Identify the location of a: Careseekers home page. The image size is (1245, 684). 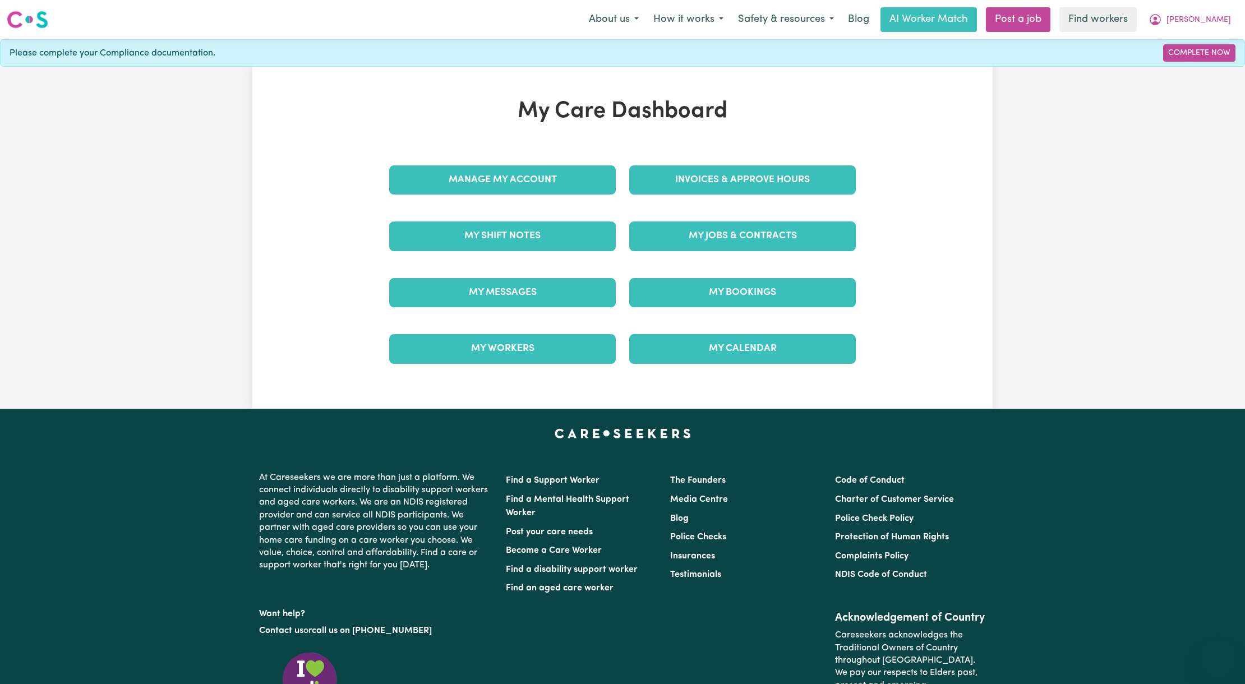
(622, 433).